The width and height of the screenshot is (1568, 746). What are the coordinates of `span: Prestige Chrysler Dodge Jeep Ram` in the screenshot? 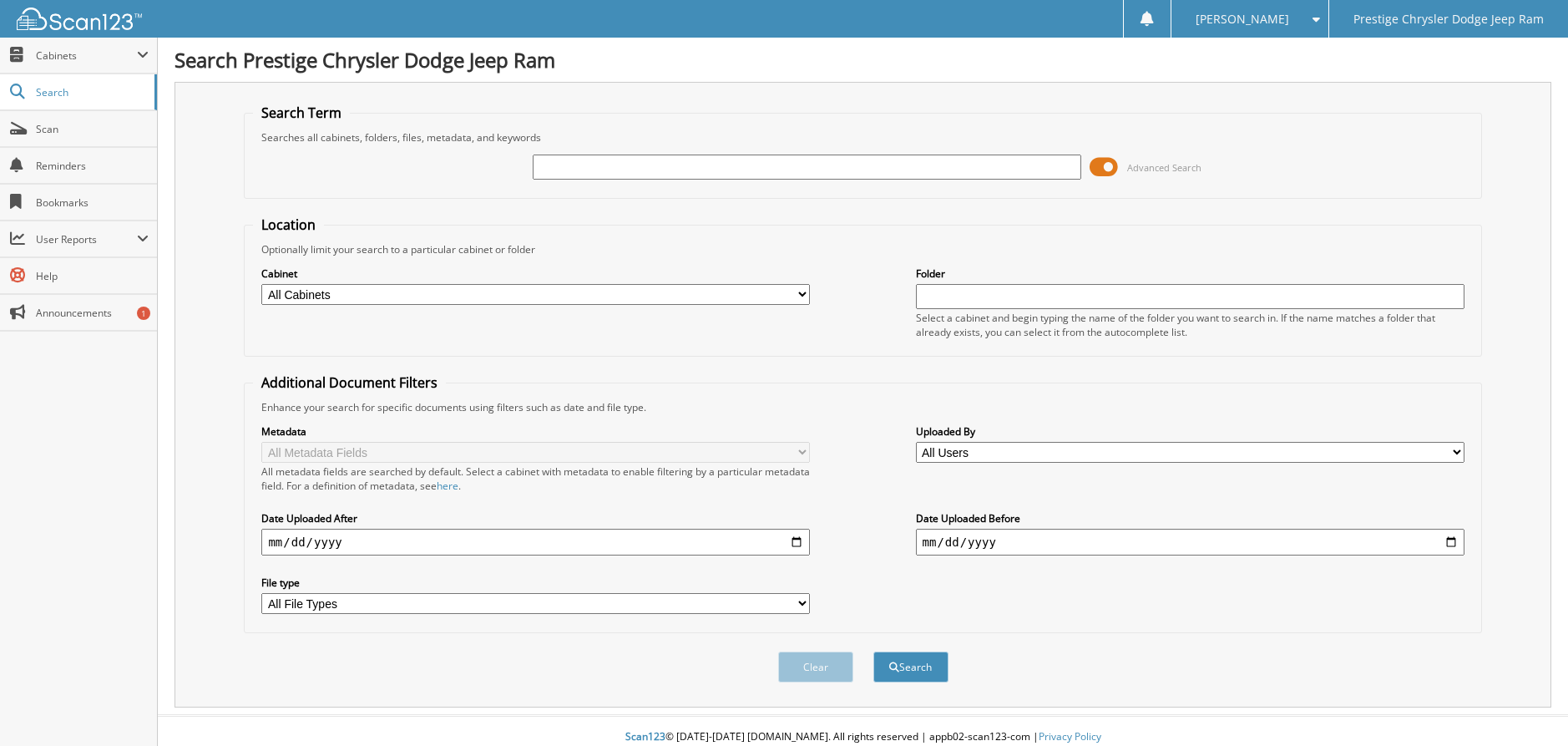 It's located at (1449, 19).